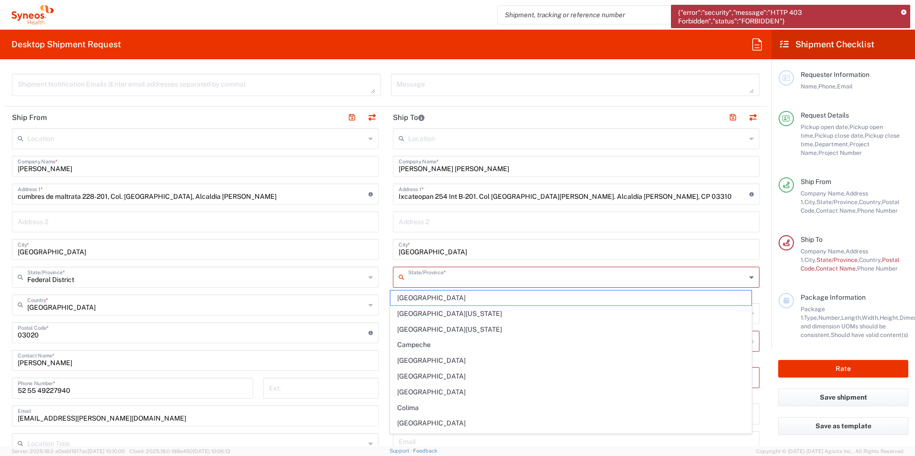 The width and height of the screenshot is (915, 456). What do you see at coordinates (786, 17) in the screenshot?
I see `span: {"error":"security","message":"HTTP 403 Forbidden","status":"FORBIDDEN"}` at bounding box center [786, 17].